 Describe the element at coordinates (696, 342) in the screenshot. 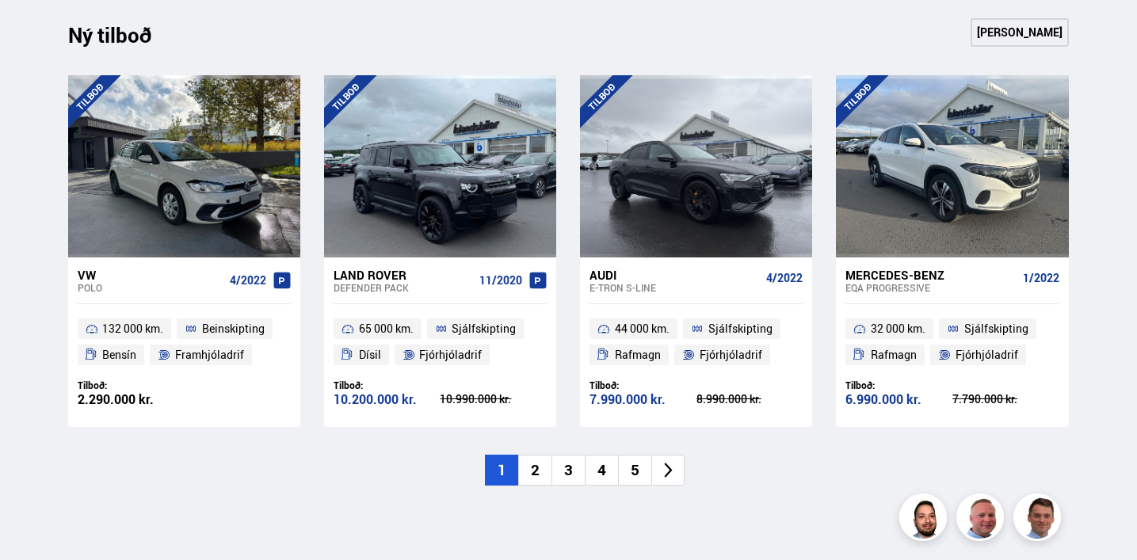

I see `a: Audi e-tron S-LINE 4/2022 44 000 km. Sjálfskipting Rafmagn Fjórhjóladrif Tilboð: 7.990.000 kr. 8....` at that location.